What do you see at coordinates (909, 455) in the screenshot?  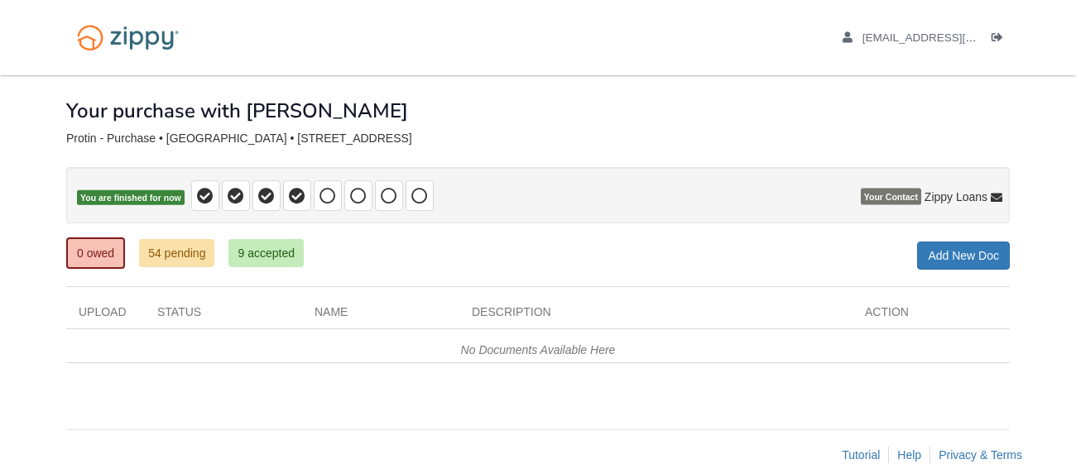 I see `a: Help` at bounding box center [909, 455].